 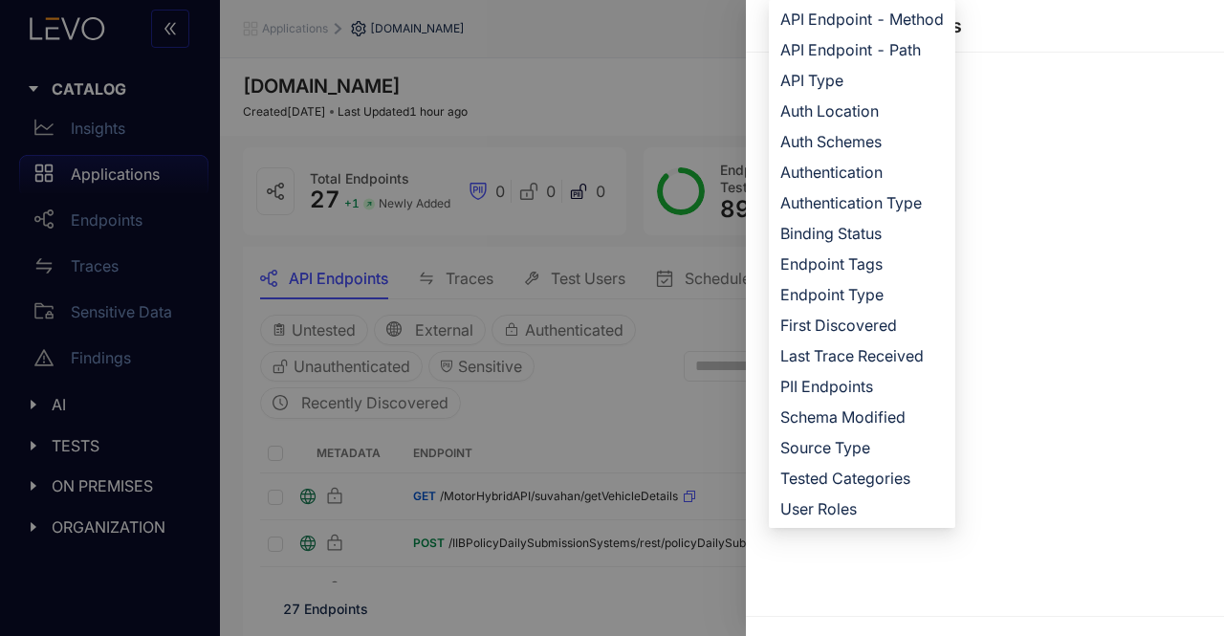 I want to click on li: Binding Status, so click(x=861, y=233).